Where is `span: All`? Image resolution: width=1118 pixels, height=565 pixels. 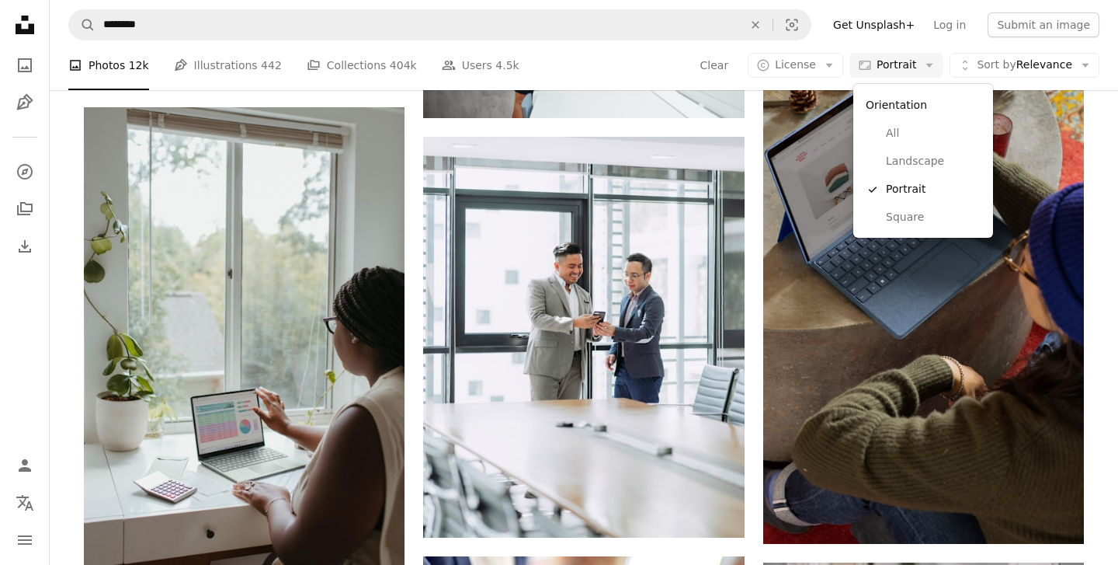
span: All is located at coordinates (934, 134).